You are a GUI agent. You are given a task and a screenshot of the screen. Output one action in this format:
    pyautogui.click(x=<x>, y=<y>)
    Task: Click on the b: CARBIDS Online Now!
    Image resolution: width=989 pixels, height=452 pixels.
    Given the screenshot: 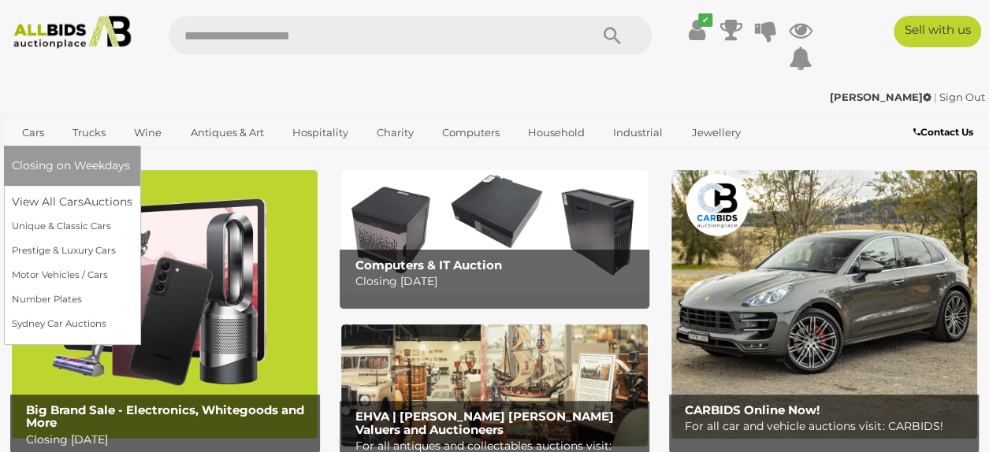 What is the action you would take?
    pyautogui.click(x=752, y=410)
    